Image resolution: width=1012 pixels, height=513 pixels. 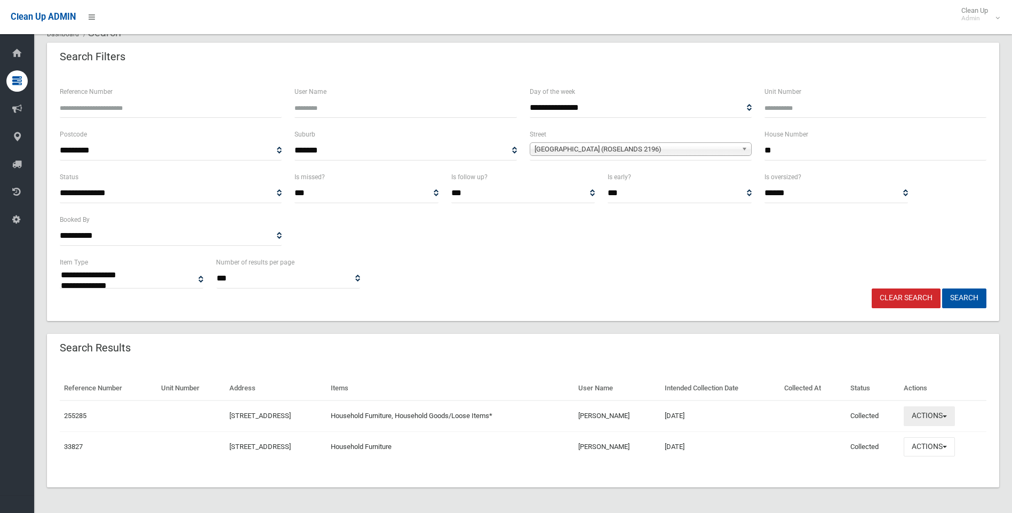 I want to click on th: Reference Number, so click(x=108, y=388).